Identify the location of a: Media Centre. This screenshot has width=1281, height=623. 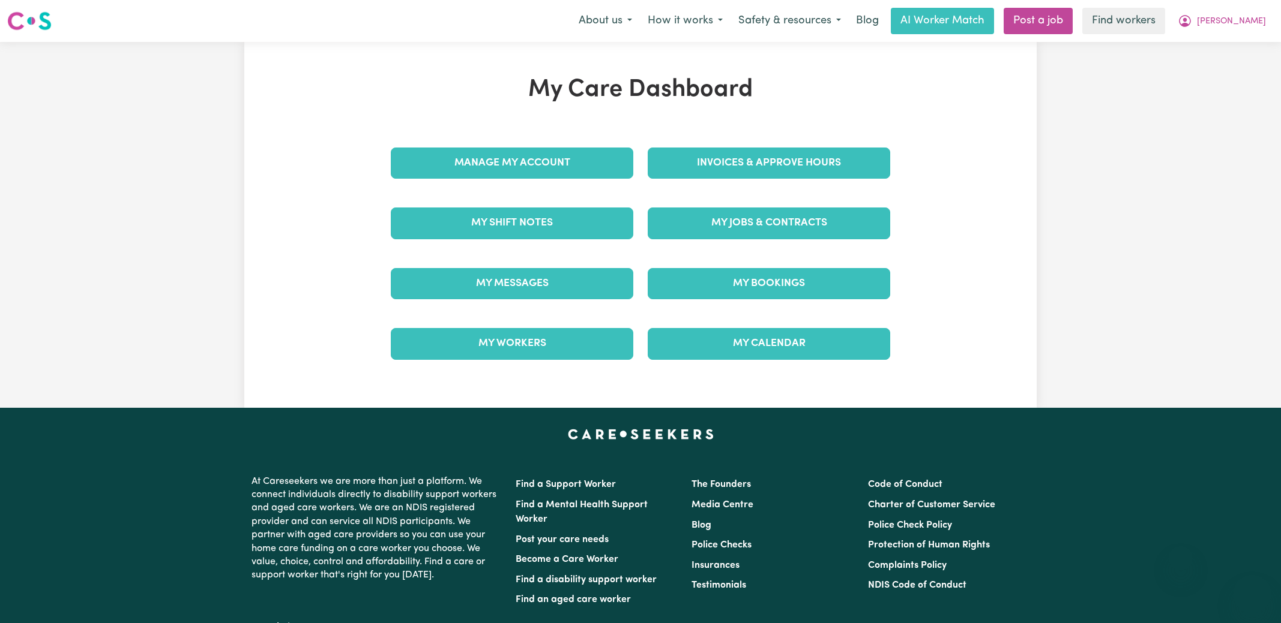
(722, 505).